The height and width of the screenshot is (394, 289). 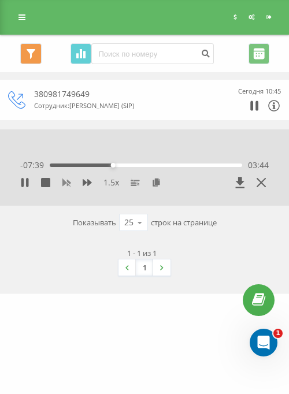 What do you see at coordinates (278, 333) in the screenshot?
I see `span: 1` at bounding box center [278, 333].